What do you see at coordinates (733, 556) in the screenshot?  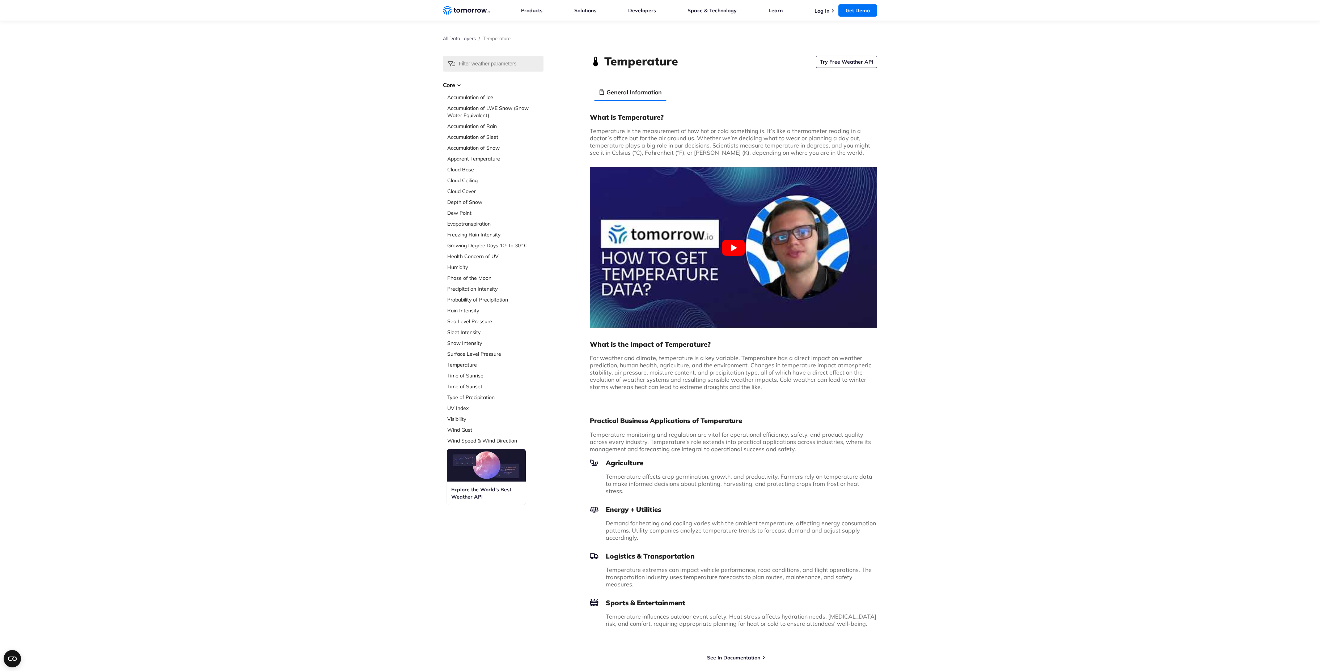 I see `h3: Logistics & Transportation` at bounding box center [733, 556].